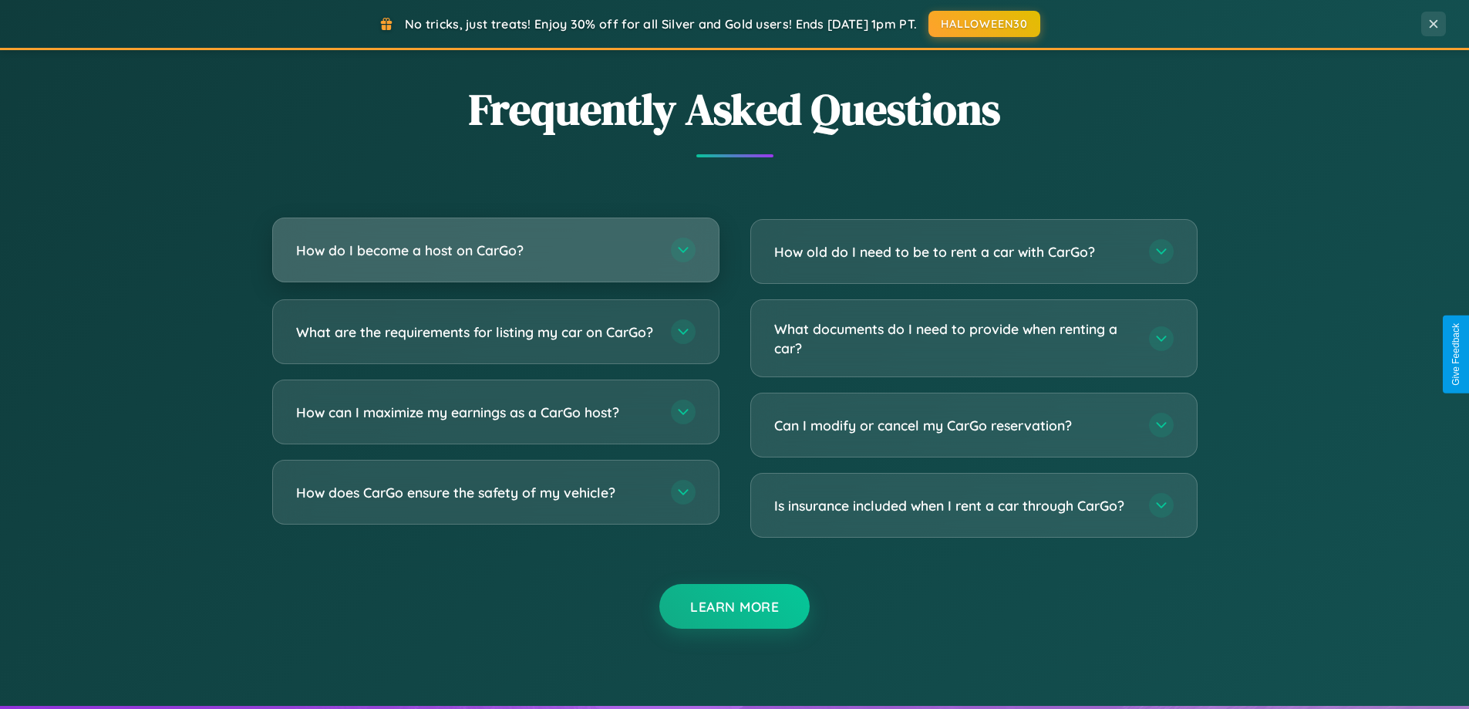  I want to click on h3: What are the requirements for listing my car on CarGo?, so click(476, 332).